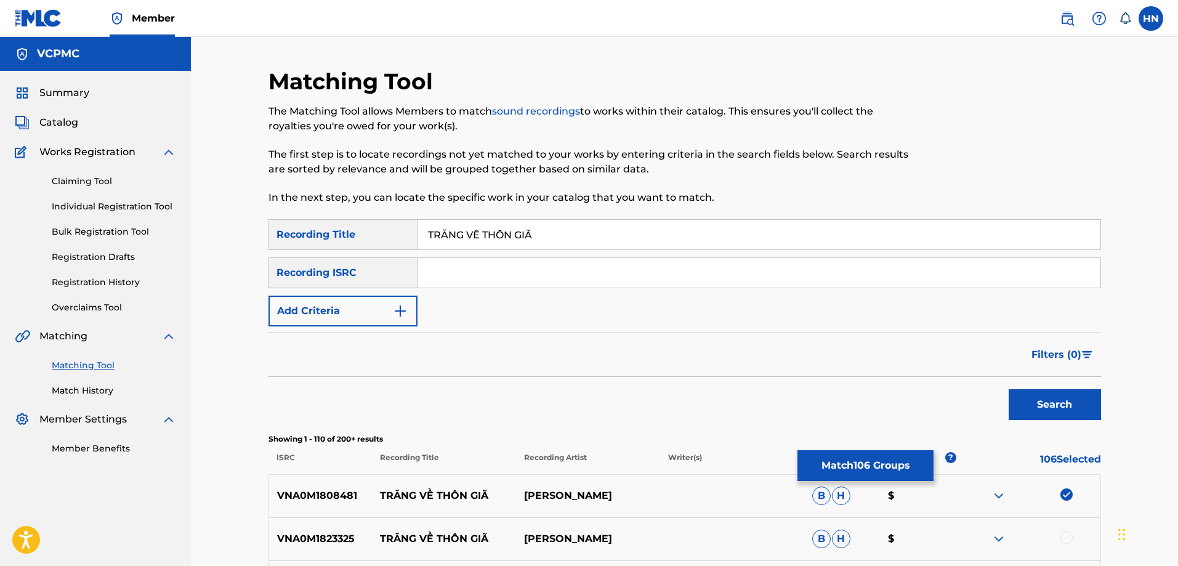  Describe the element at coordinates (1125, 18) in the screenshot. I see `div: Notifications` at that location.